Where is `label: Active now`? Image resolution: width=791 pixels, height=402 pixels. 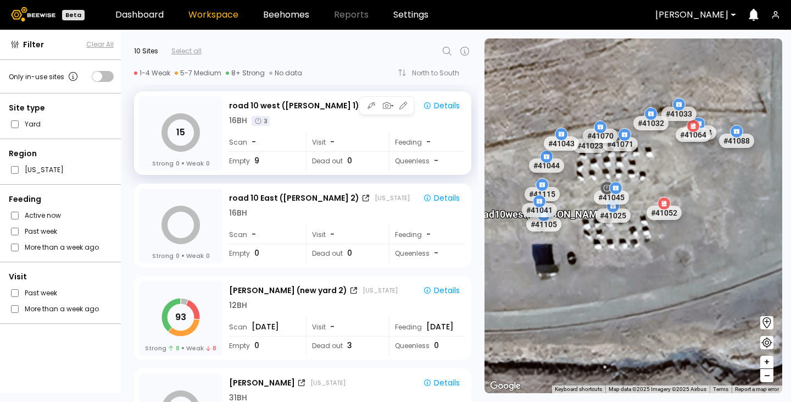
label: Active now is located at coordinates (43, 215).